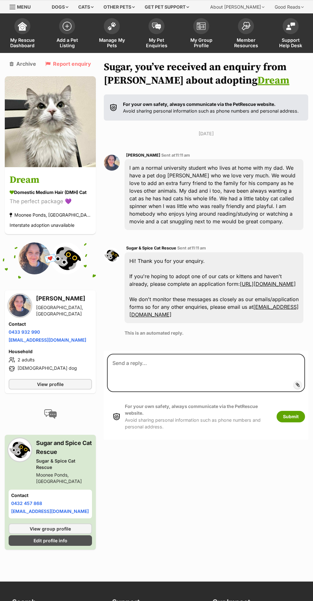 The image size is (313, 601). Describe the element at coordinates (214, 288) in the screenshot. I see `div: Hi! Thank you for your enquiry. If you're hoping to adopt one of our cats or kittens and haven't ...` at that location.